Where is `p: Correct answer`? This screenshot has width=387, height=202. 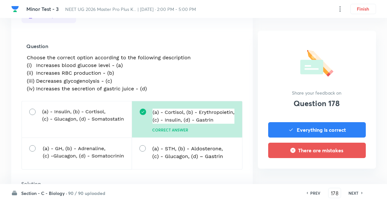 p: Correct answer is located at coordinates (193, 130).